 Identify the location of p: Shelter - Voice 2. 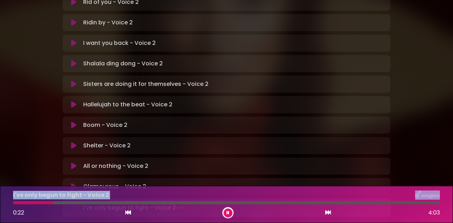
(107, 146).